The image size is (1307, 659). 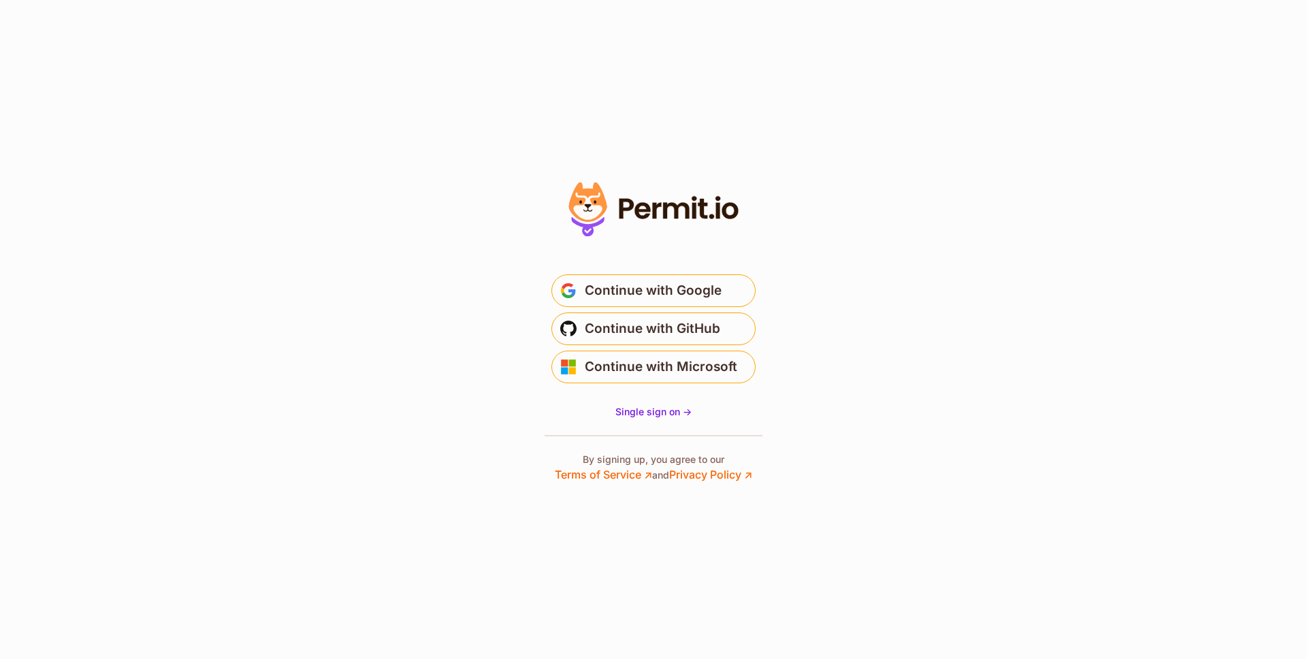 I want to click on span: Single sign on ->, so click(x=653, y=411).